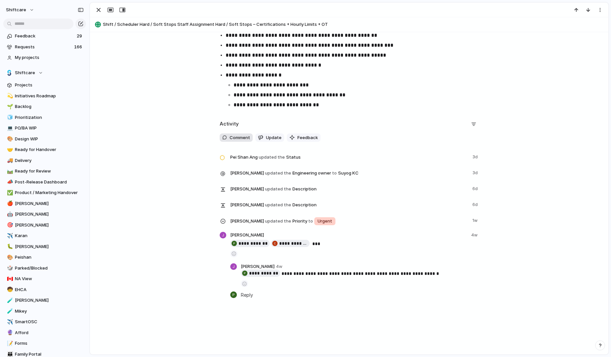 The height and width of the screenshot is (357, 611). What do you see at coordinates (49, 311) in the screenshot?
I see `span: Mikey` at bounding box center [49, 311].